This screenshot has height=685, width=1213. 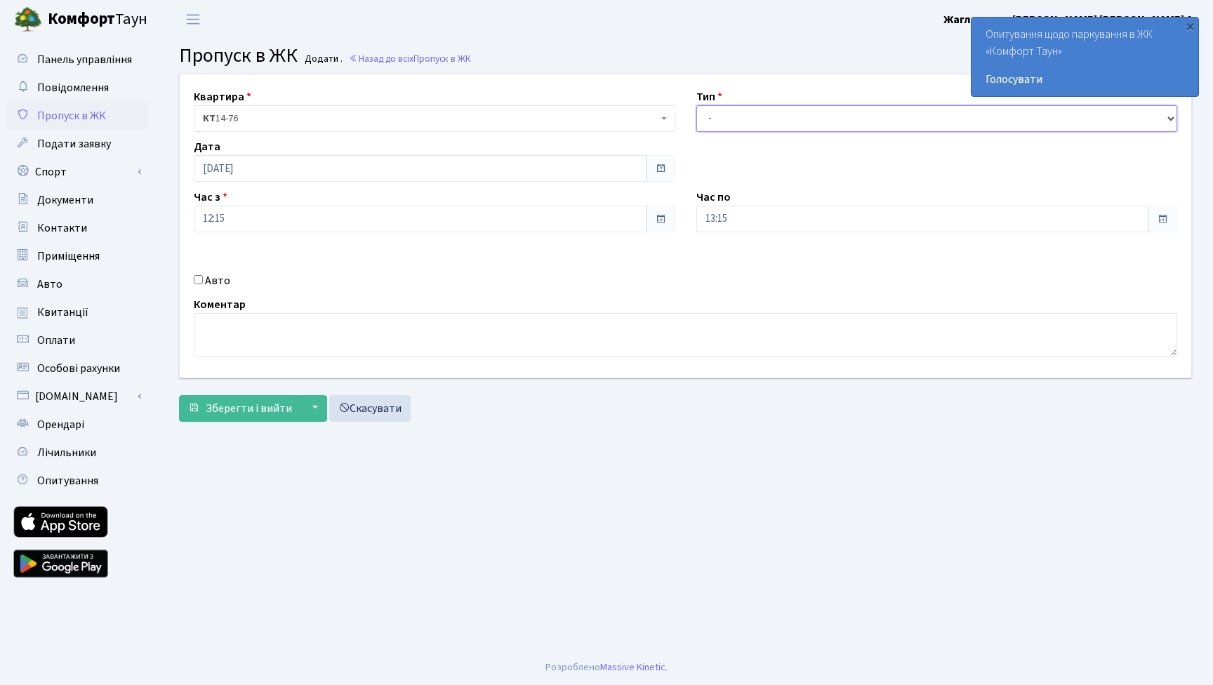 What do you see at coordinates (713, 197) in the screenshot?
I see `label: Час по` at bounding box center [713, 197].